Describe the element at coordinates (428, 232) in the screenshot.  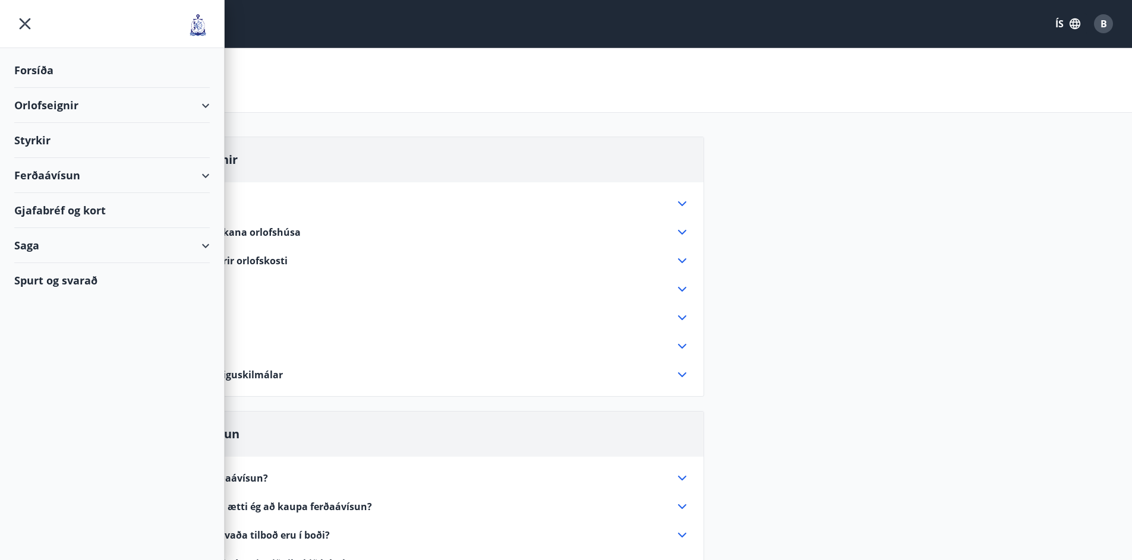
I see `div: Skipulag bókana orlofshúsa` at that location.